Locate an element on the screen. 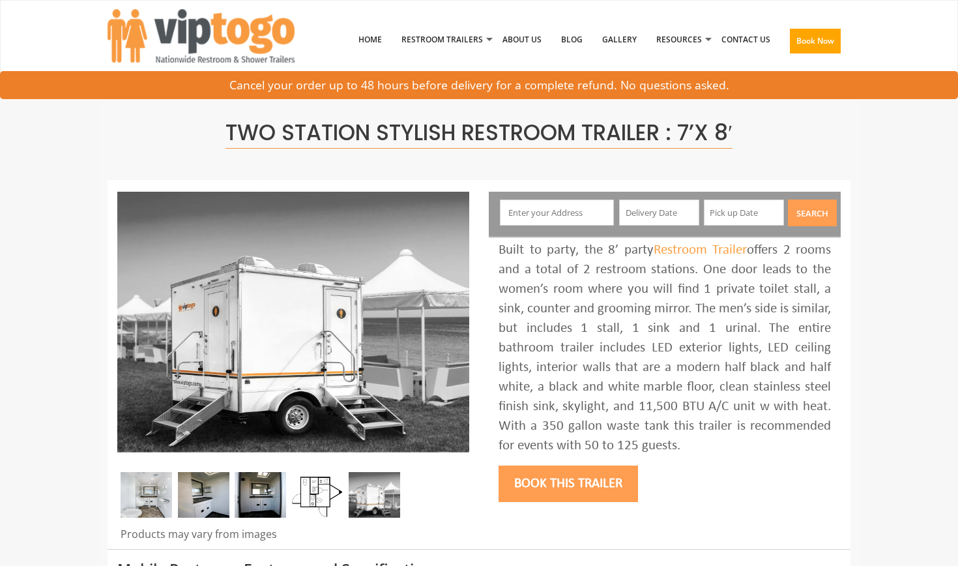 This screenshot has width=958, height=566. a: Blog is located at coordinates (571, 40).